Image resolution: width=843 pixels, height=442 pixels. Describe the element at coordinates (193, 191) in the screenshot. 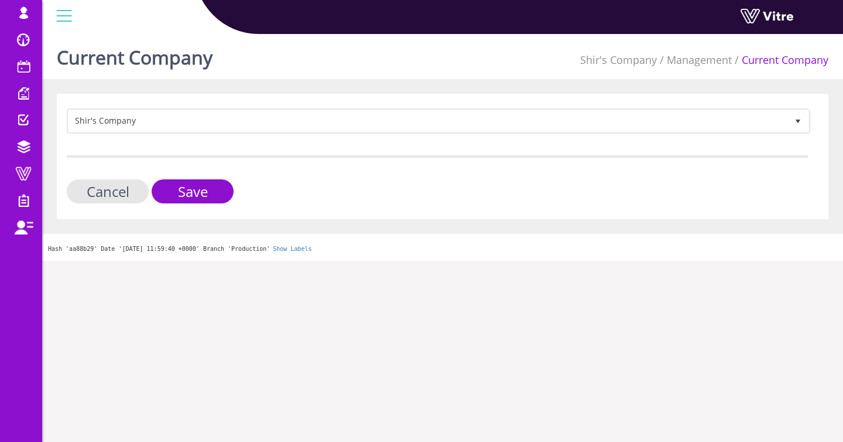

I see `input: Save` at that location.